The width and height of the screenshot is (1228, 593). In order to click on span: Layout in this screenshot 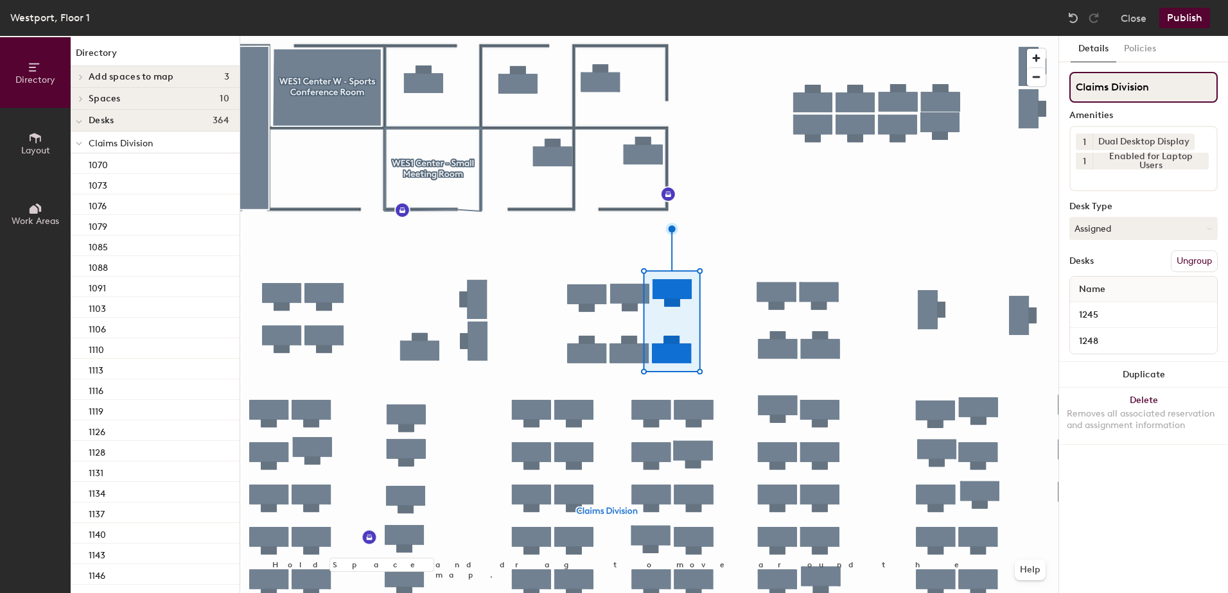, I will do `click(35, 150)`.